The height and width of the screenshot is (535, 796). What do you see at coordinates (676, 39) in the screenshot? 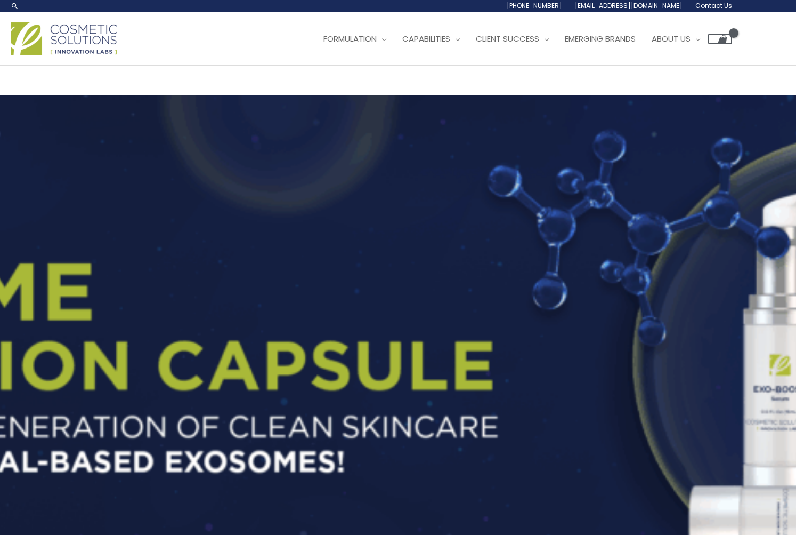
I see `a: About Us` at bounding box center [676, 39].